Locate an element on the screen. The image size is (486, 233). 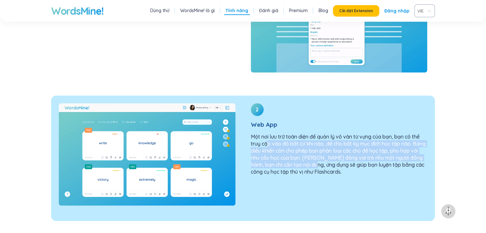
a: Premium is located at coordinates (298, 11).